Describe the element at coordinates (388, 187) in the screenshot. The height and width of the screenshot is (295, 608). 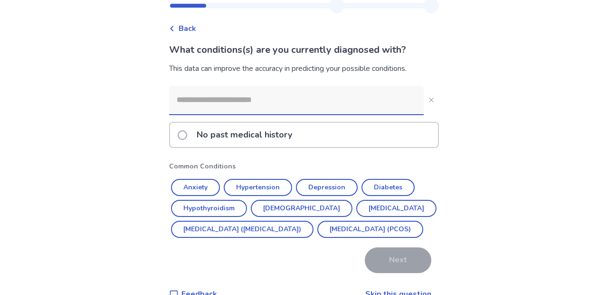
I see `button: Diabetes` at that location.